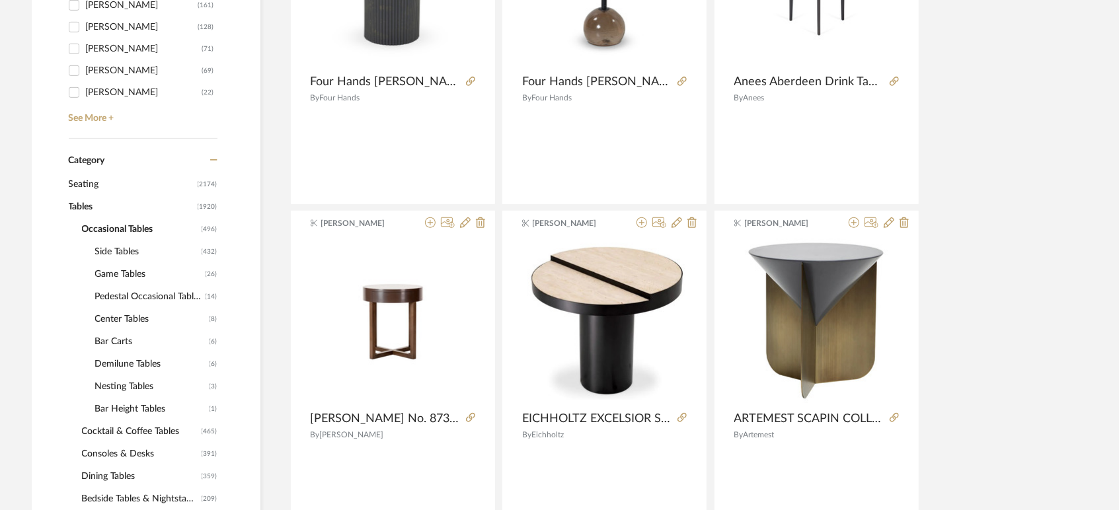  What do you see at coordinates (141, 114) in the screenshot?
I see `a: See More +` at bounding box center [141, 114].